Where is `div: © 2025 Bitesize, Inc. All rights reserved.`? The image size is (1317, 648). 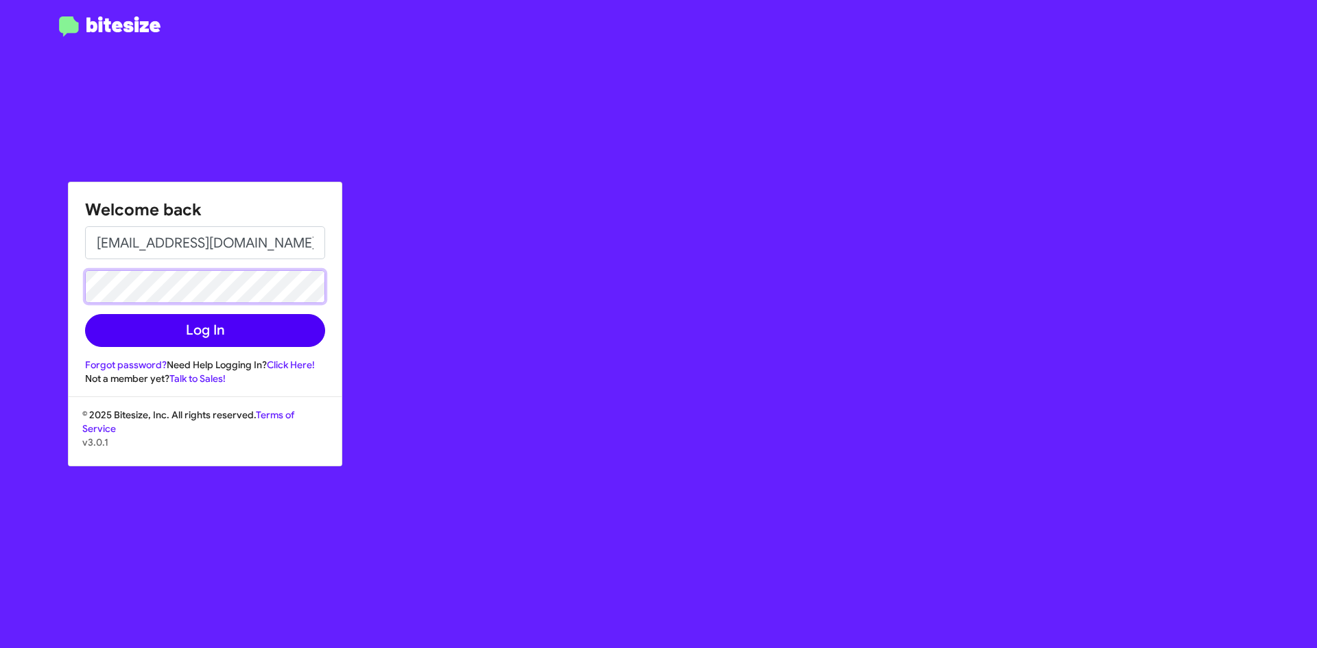
div: © 2025 Bitesize, Inc. All rights reserved. is located at coordinates (205, 437).